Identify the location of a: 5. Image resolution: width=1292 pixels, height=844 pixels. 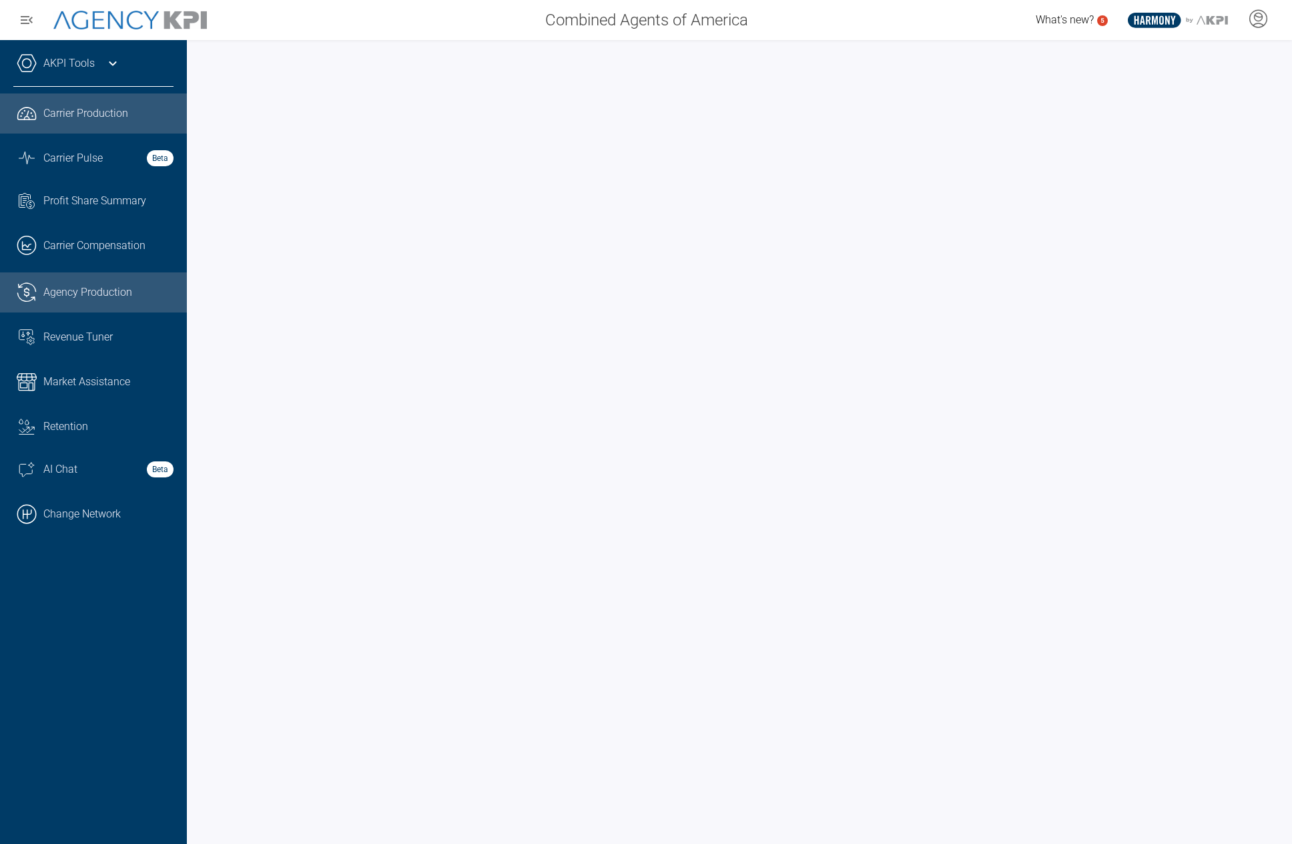
(1103, 21).